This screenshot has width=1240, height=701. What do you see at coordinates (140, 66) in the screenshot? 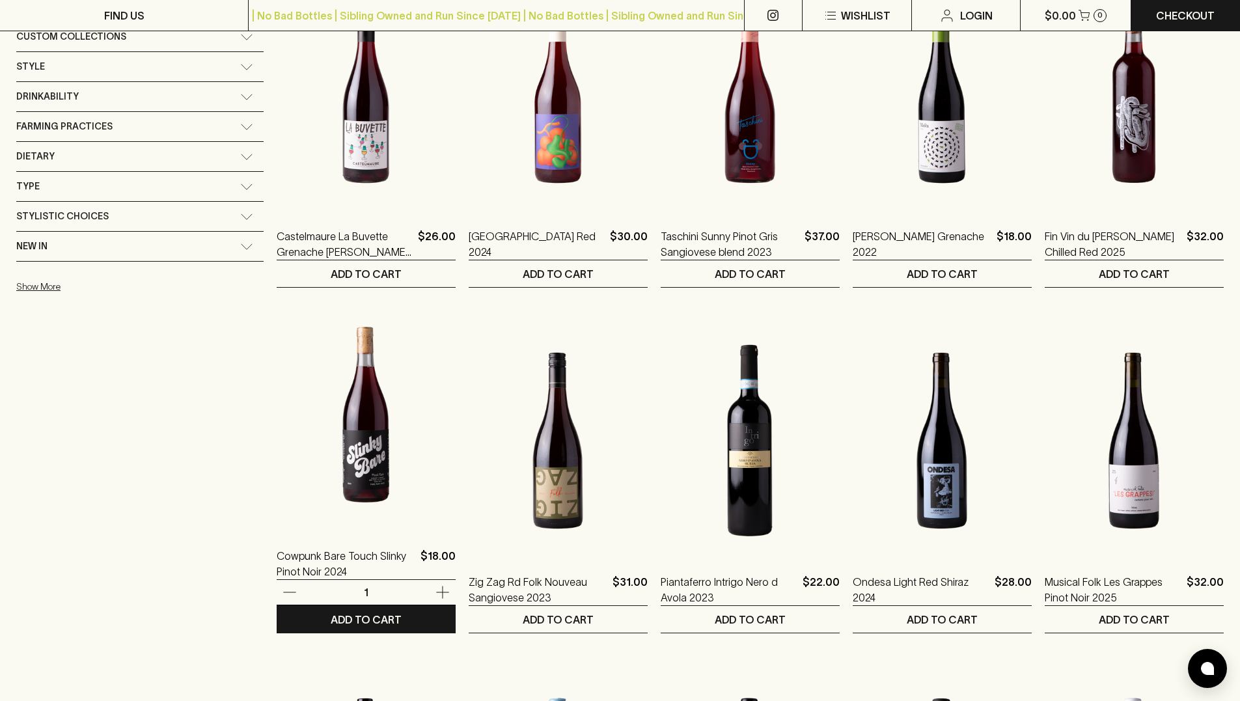
I see `div: Style` at bounding box center [140, 66].